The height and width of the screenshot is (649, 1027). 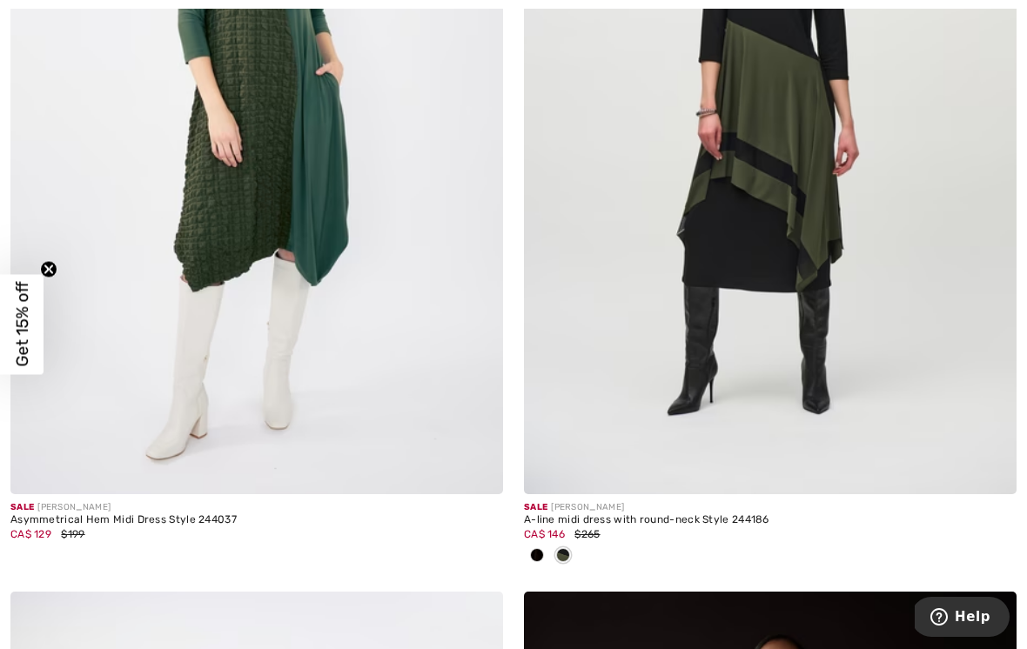 I want to click on span: $265, so click(x=587, y=534).